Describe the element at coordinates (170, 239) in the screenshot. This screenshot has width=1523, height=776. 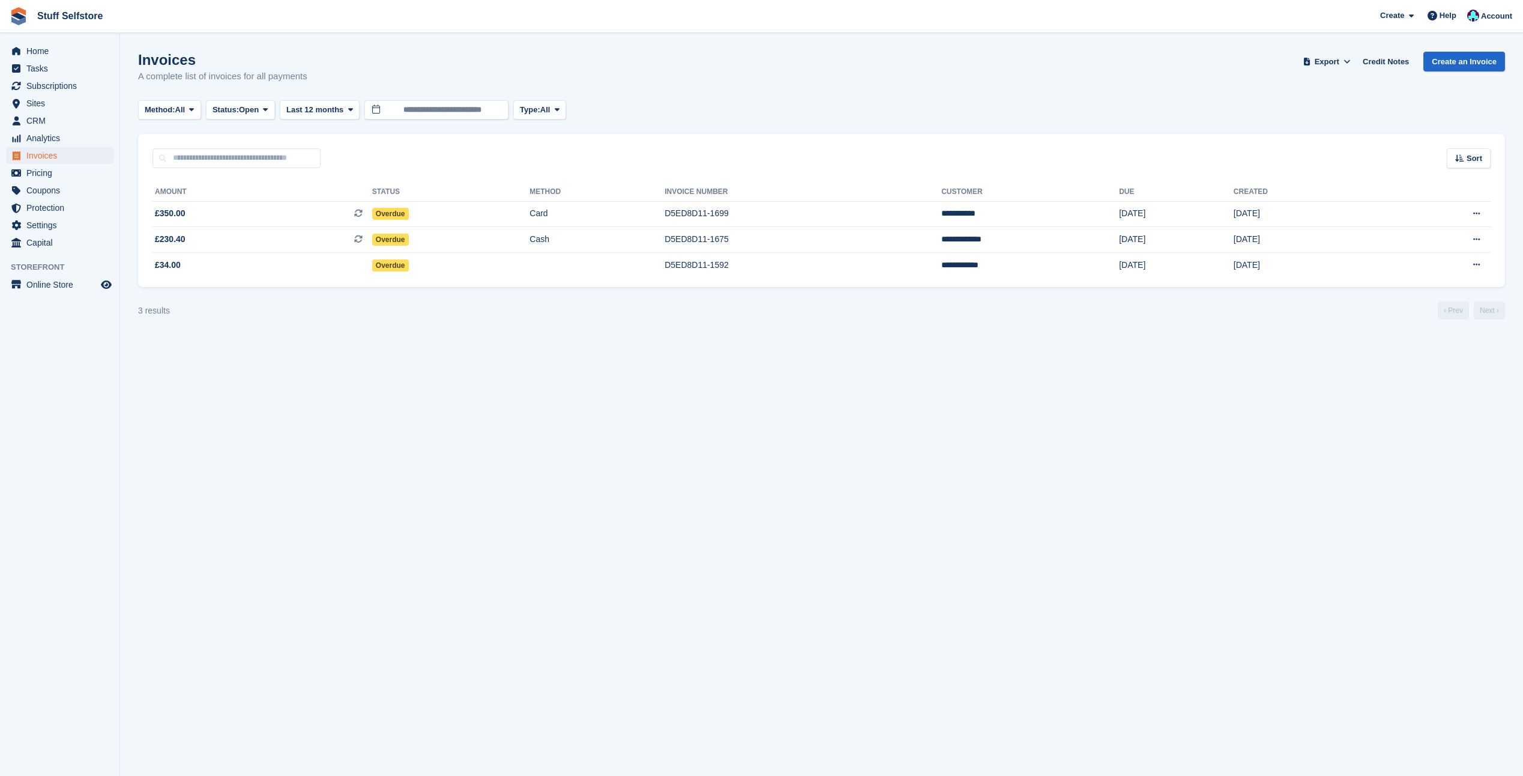
I see `span: £230.40` at that location.